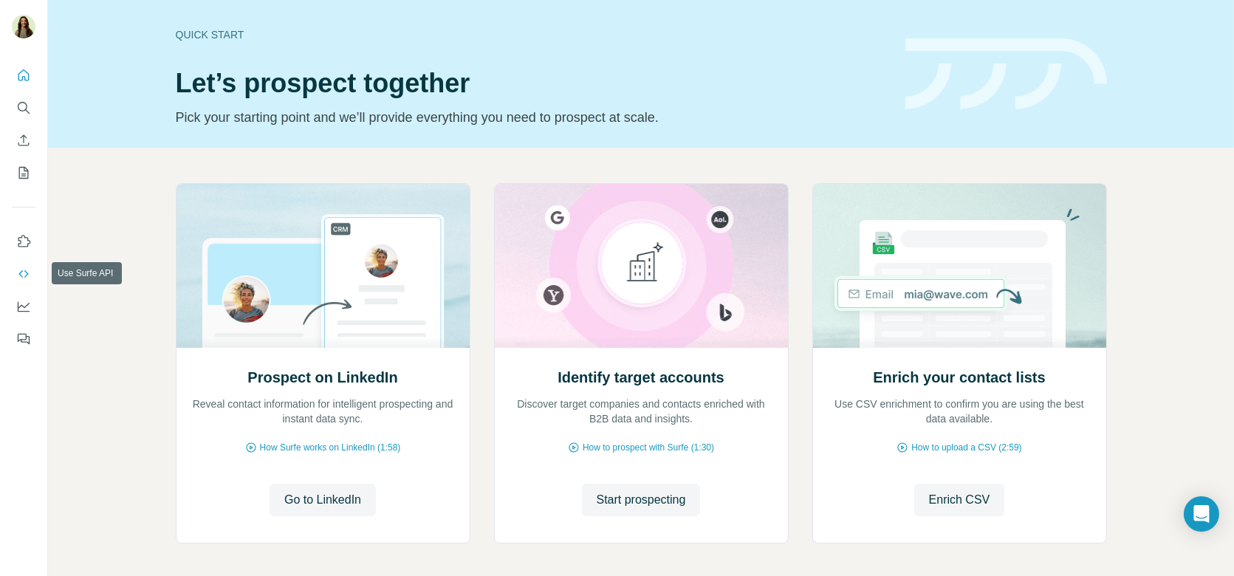 The height and width of the screenshot is (576, 1234). Describe the element at coordinates (641, 411) in the screenshot. I see `p: Discover target companies and contacts enriched with B2B data and insights.` at that location.